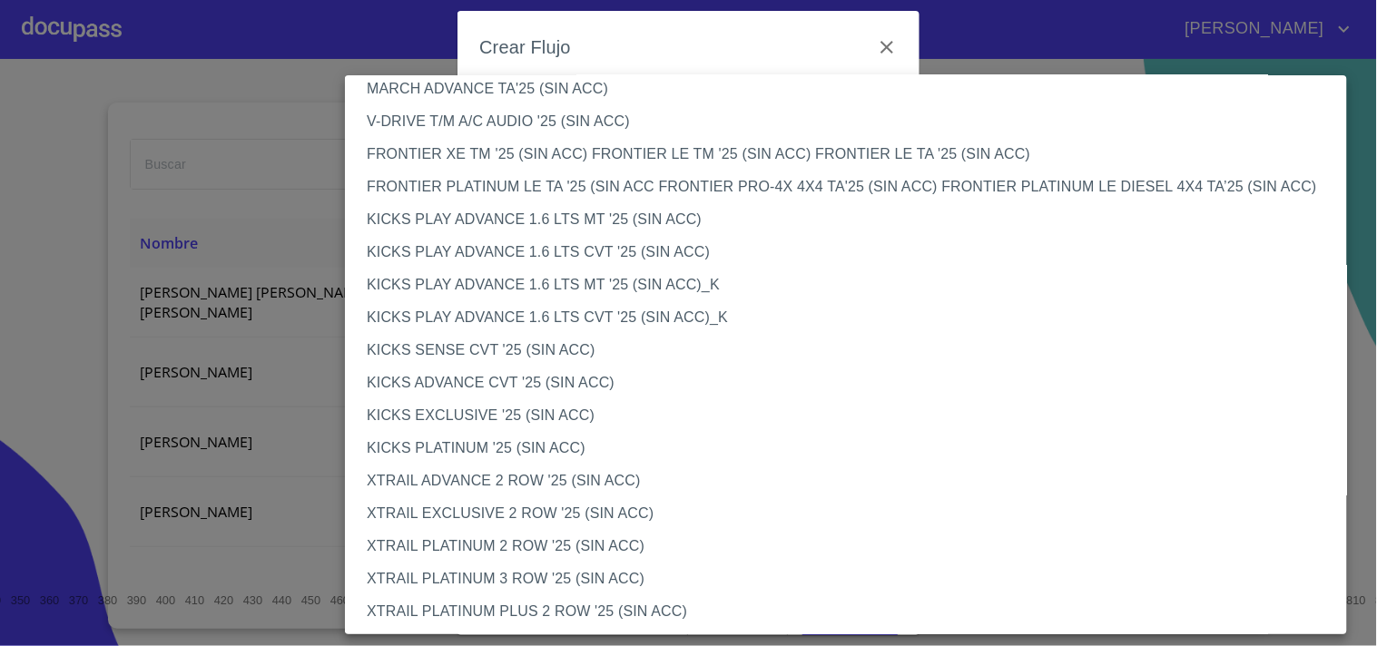 This screenshot has width=1377, height=646. Describe the element at coordinates (853, 514) in the screenshot. I see `li: XTRAIL EXCLUSIVE 2 ROW '25 (SIN ACC)` at that location.